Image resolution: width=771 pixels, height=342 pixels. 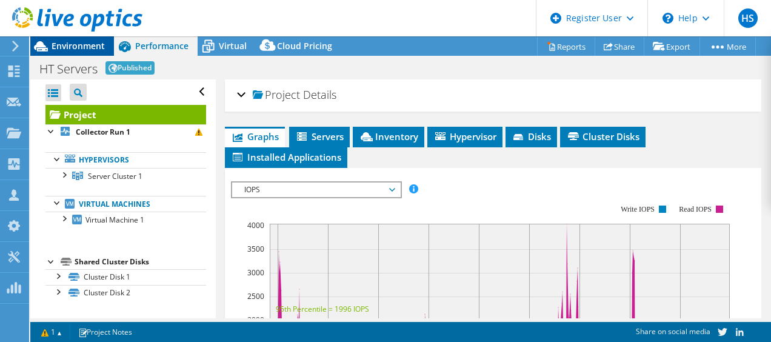 I want to click on svg: \n, so click(x=668, y=18).